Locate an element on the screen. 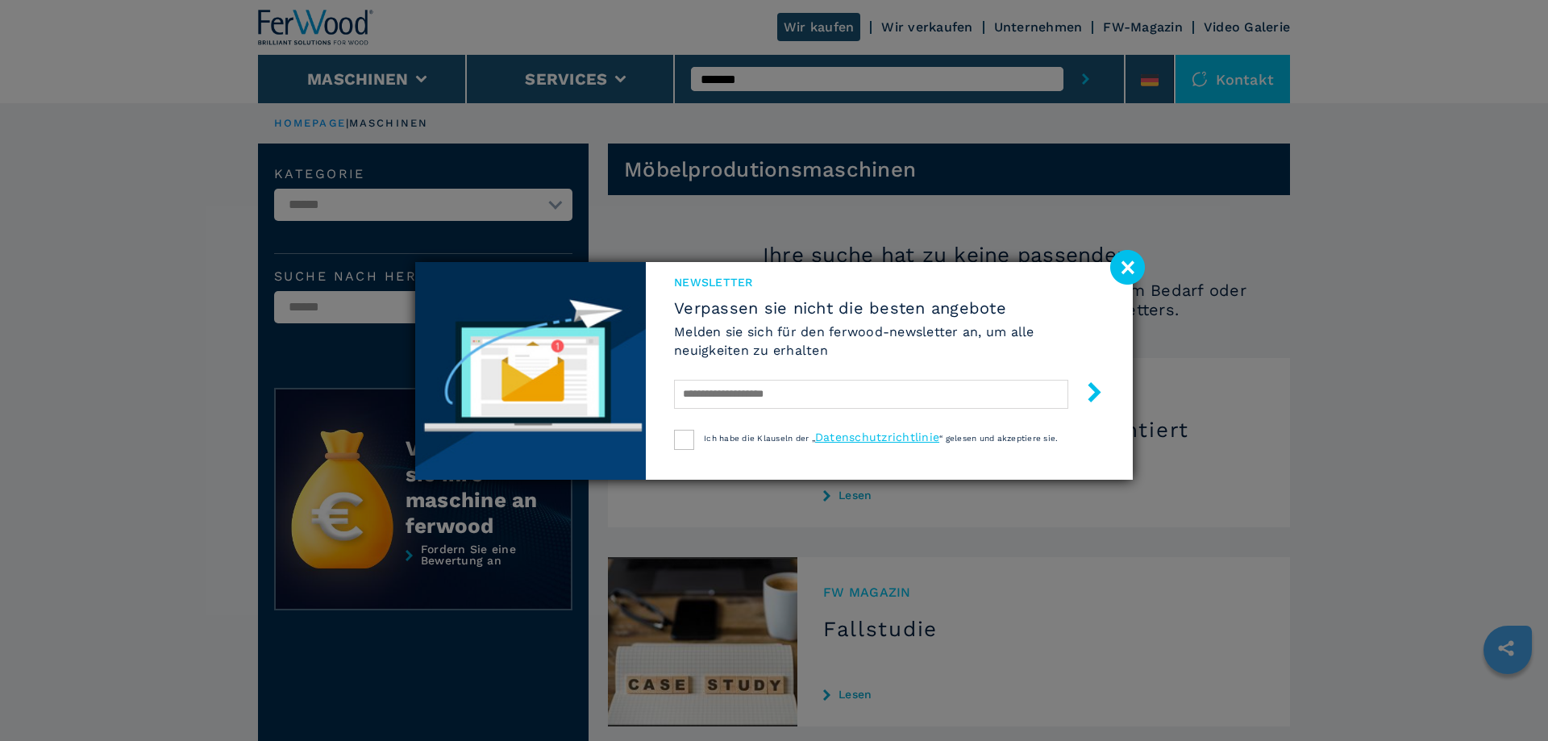 The image size is (1548, 741). h6: Melden sie sich für den ferwood-newsletter an, um alle neuigkeiten zu erhalten is located at coordinates (890, 341).